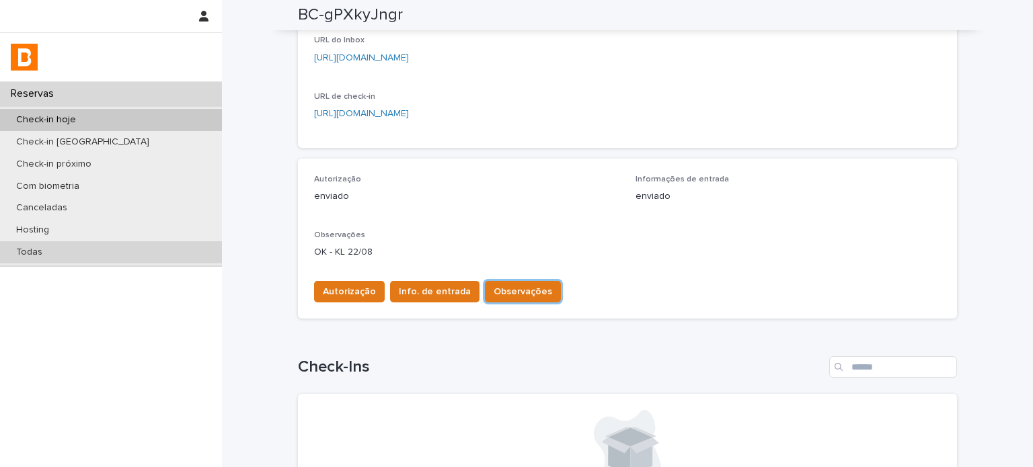 The height and width of the screenshot is (467, 1033). I want to click on p: Todas, so click(29, 252).